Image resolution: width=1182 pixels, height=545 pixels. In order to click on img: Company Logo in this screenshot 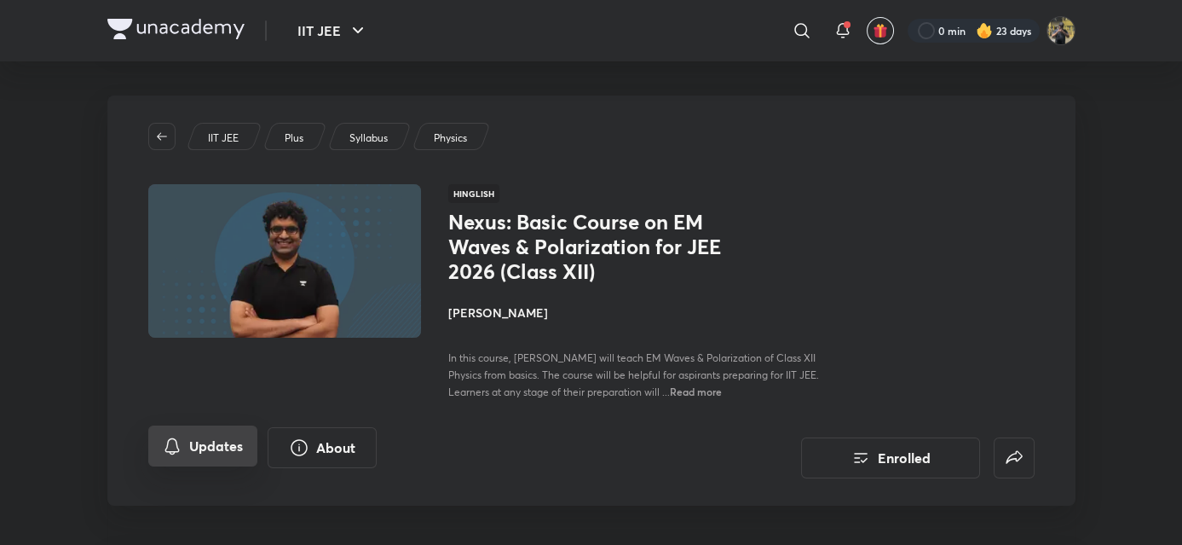, I will do `click(176, 29)`.